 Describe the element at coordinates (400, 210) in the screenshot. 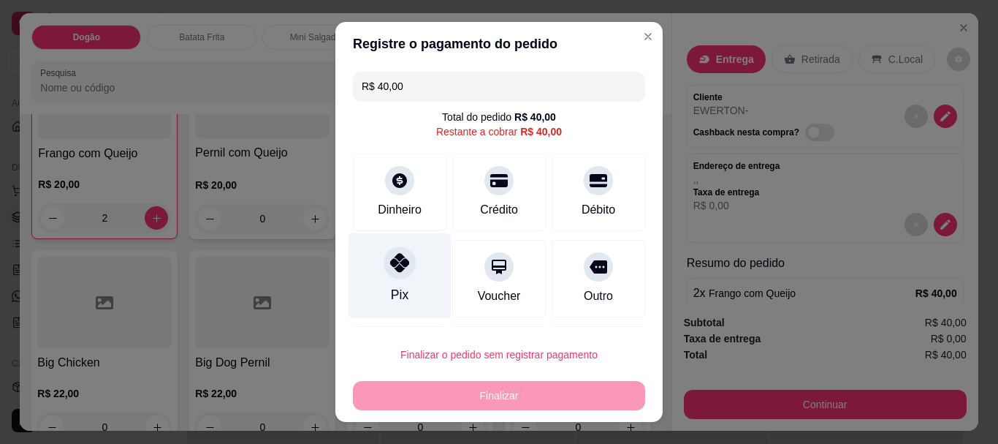

I see `div: Dinheiro` at that location.